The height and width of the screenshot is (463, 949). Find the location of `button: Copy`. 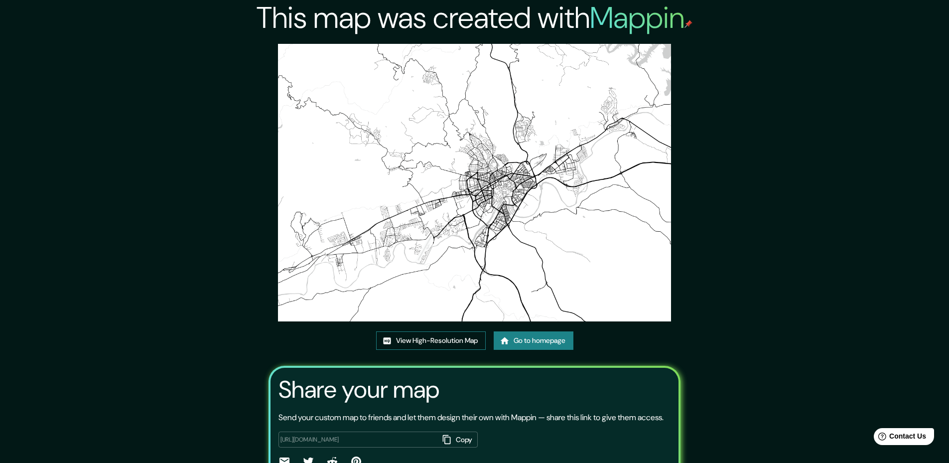

button: Copy is located at coordinates (458, 440).